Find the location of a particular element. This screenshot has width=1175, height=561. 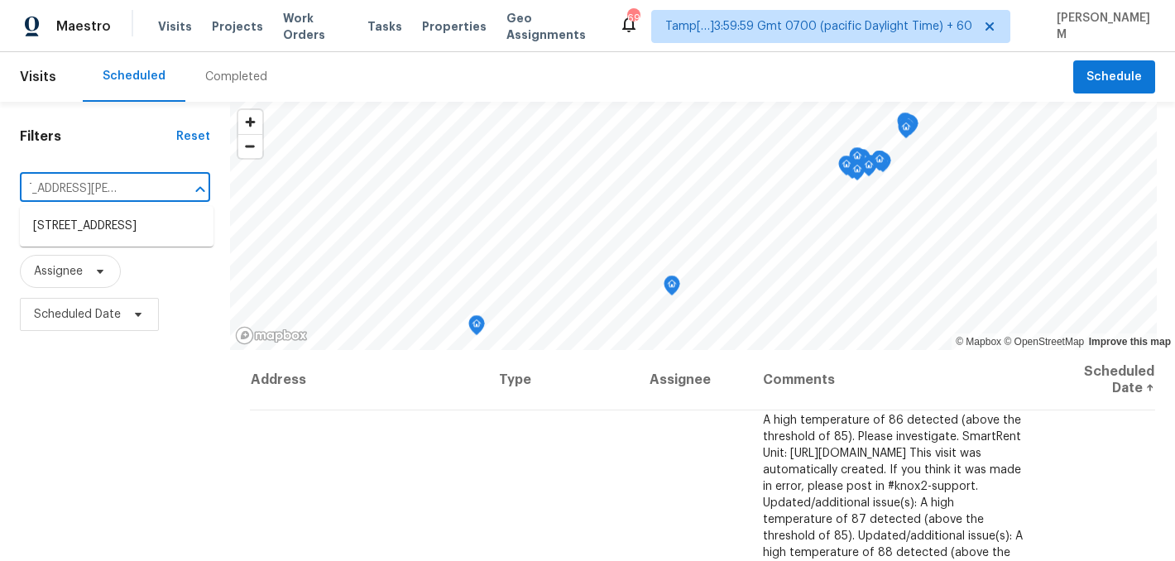

h1: Filters is located at coordinates (98, 137).